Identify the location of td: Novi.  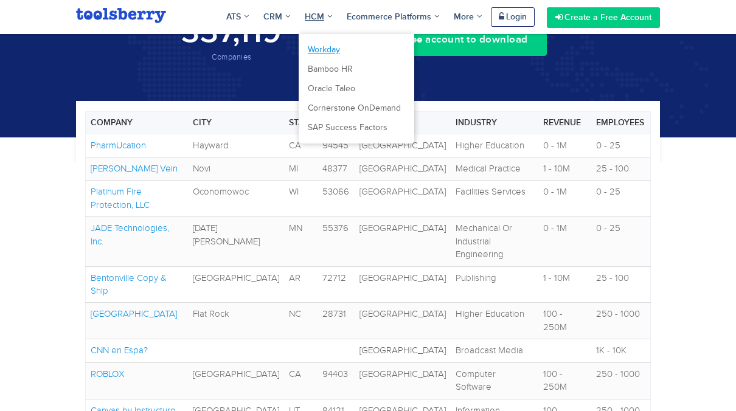
(236, 169).